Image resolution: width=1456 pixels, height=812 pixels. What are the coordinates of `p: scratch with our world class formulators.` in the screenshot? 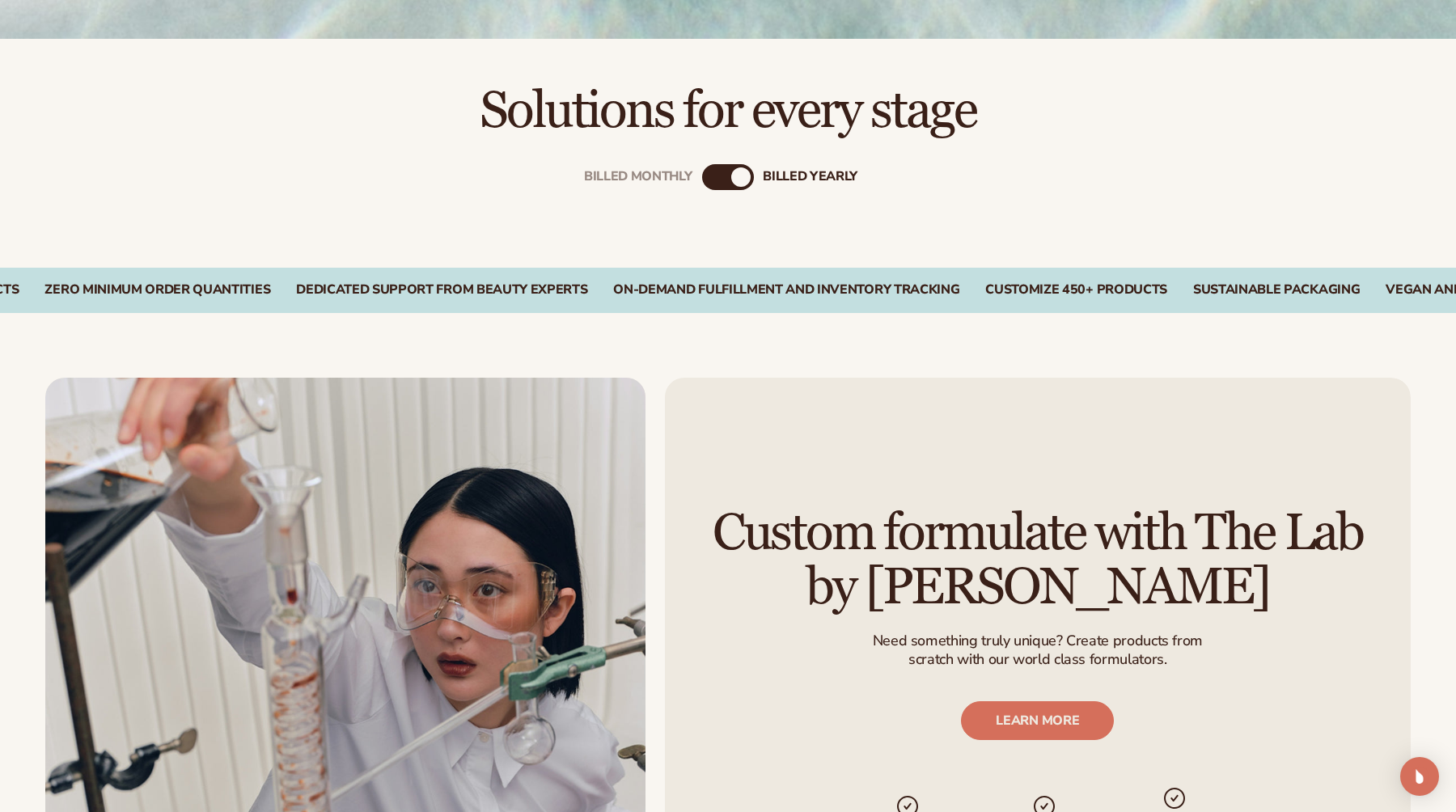 It's located at (1038, 659).